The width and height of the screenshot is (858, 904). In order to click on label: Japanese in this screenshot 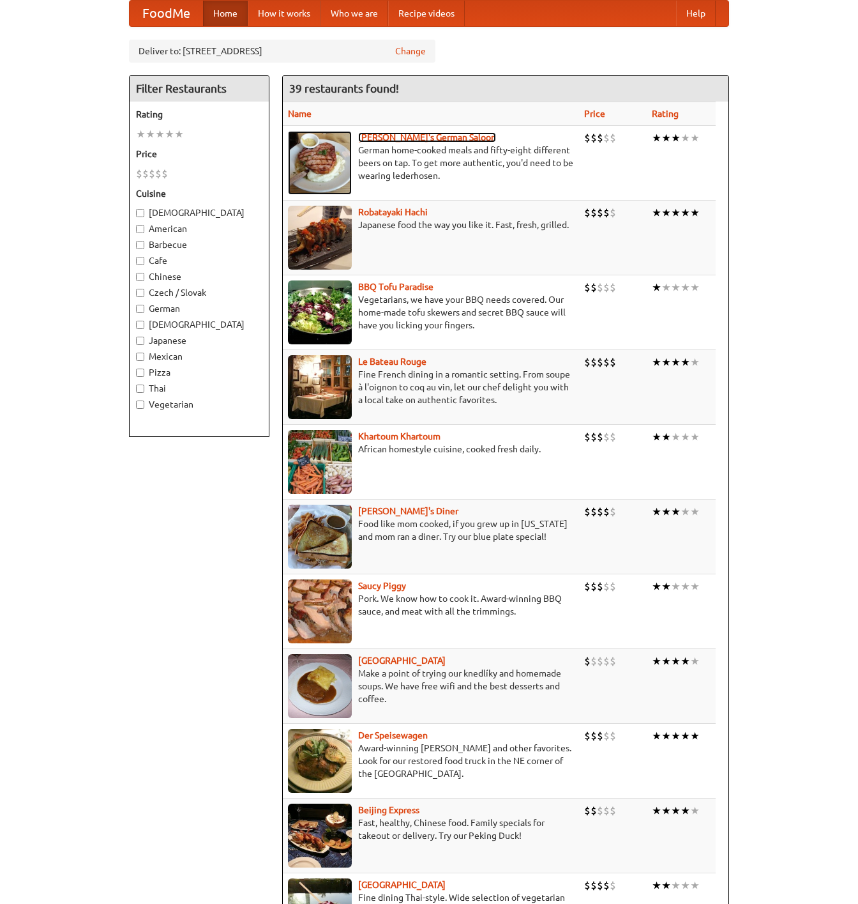, I will do `click(199, 340)`.